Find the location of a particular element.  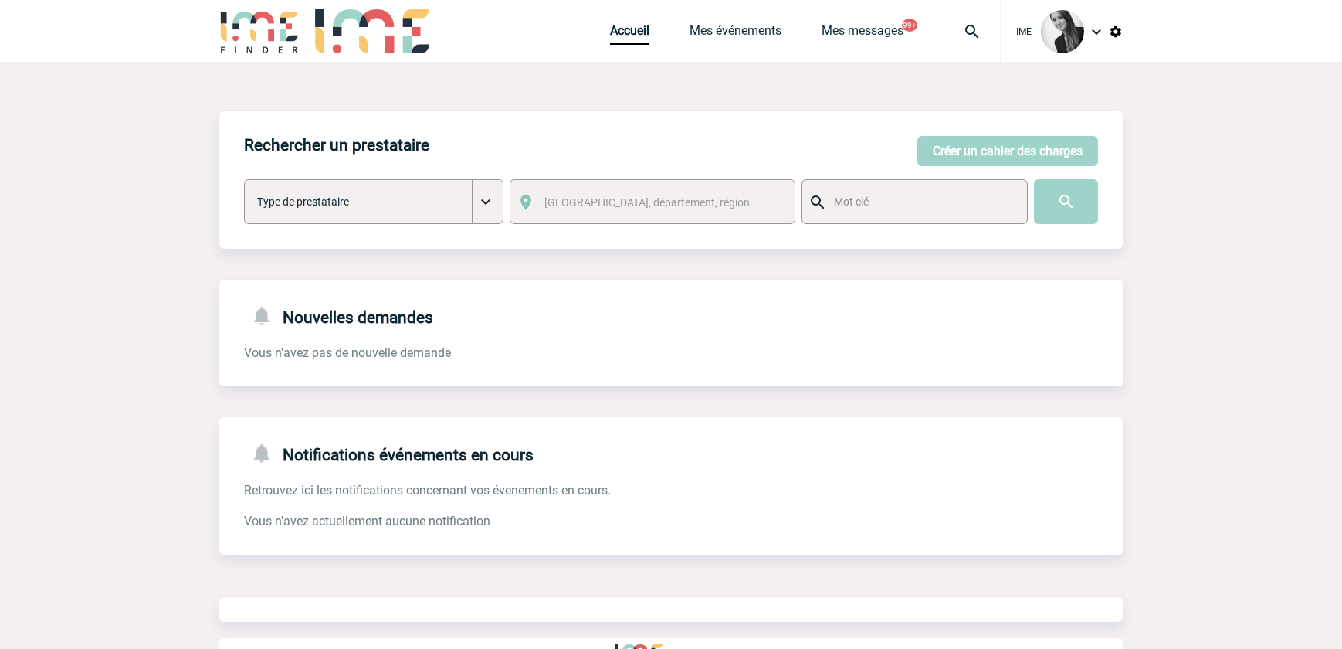

h4: Nouvelles demandes is located at coordinates (338, 315).